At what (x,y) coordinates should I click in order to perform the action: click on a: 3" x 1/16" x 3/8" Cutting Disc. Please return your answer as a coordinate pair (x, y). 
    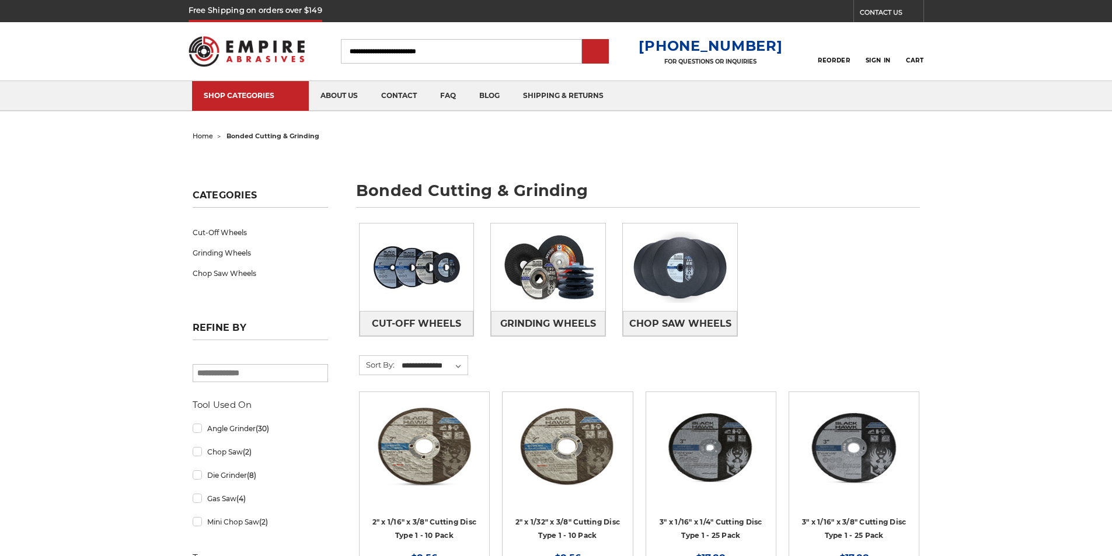
    Looking at the image, I should click on (854, 475).